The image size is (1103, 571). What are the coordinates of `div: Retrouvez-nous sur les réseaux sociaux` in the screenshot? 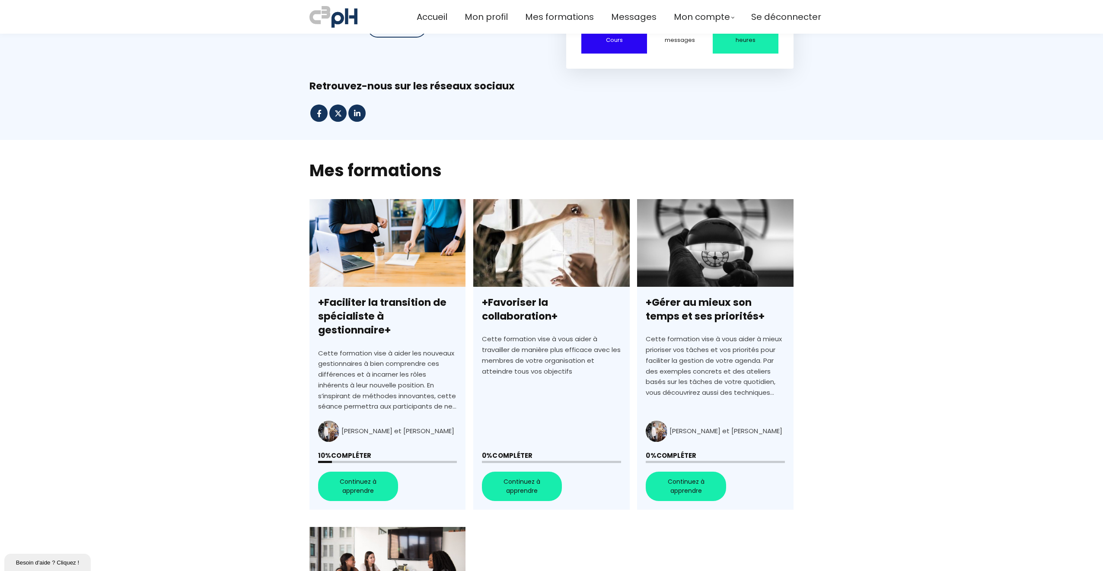 It's located at (551, 86).